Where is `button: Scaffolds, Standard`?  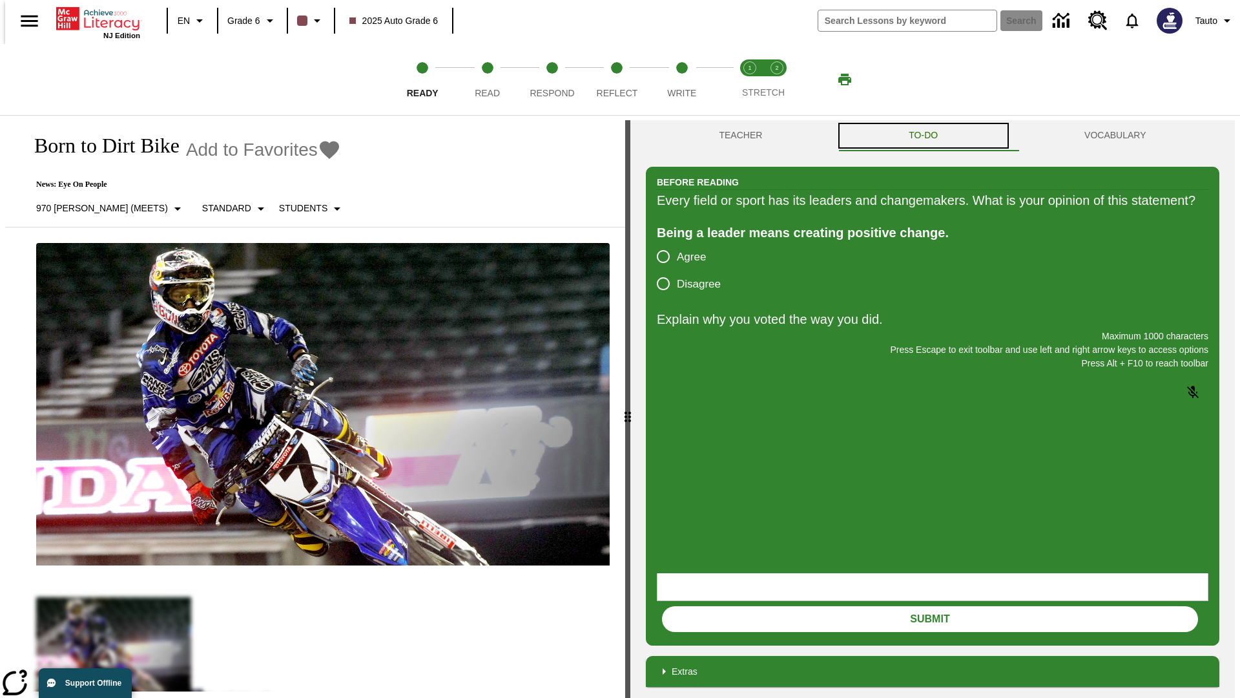 button: Scaffolds, Standard is located at coordinates (235, 209).